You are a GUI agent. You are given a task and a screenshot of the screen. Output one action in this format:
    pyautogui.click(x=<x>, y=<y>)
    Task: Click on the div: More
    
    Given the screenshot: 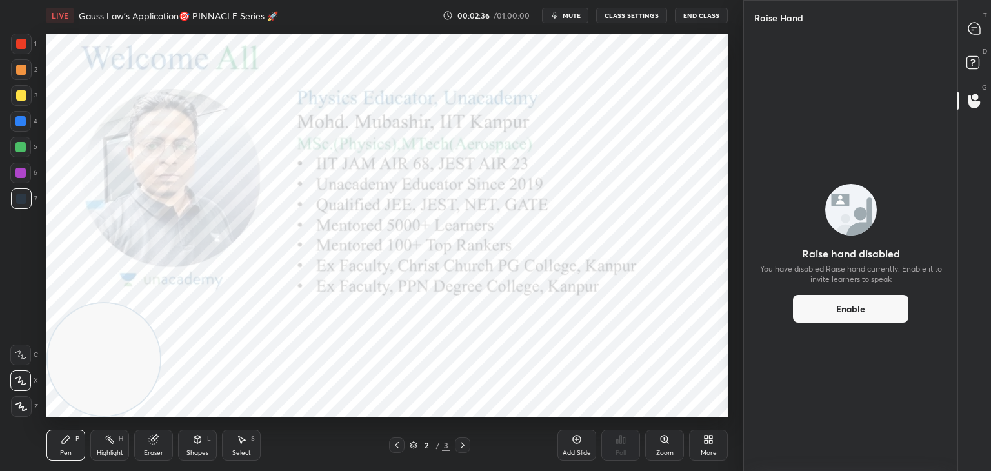 What is the action you would take?
    pyautogui.click(x=708, y=453)
    